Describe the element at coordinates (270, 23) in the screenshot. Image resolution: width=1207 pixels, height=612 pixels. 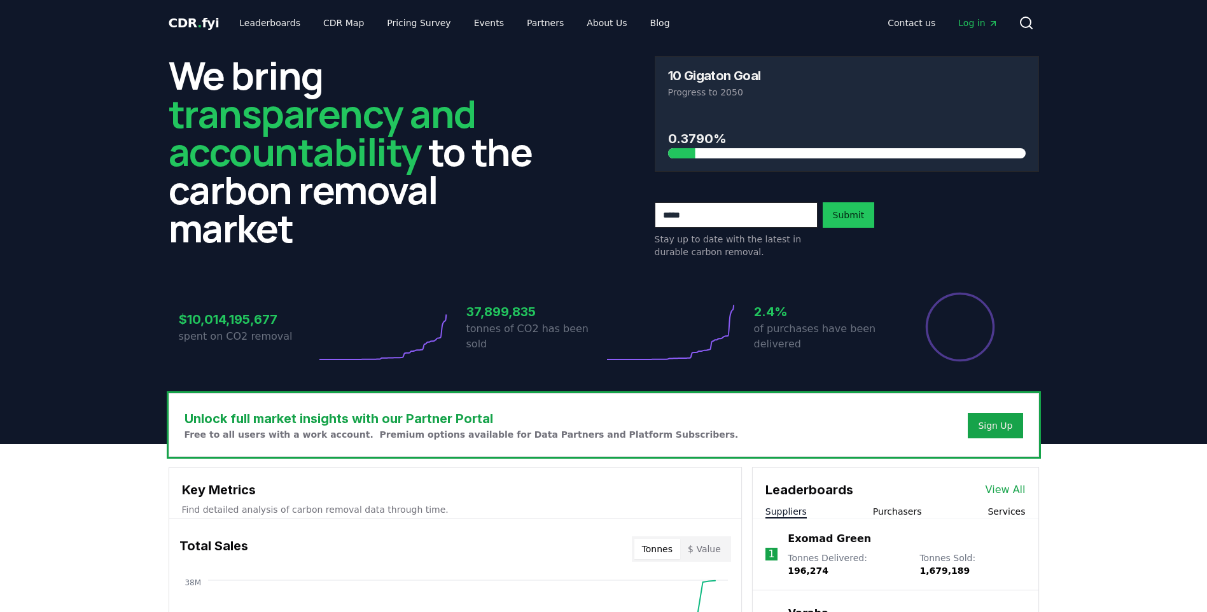
I see `a: Leaderboards` at that location.